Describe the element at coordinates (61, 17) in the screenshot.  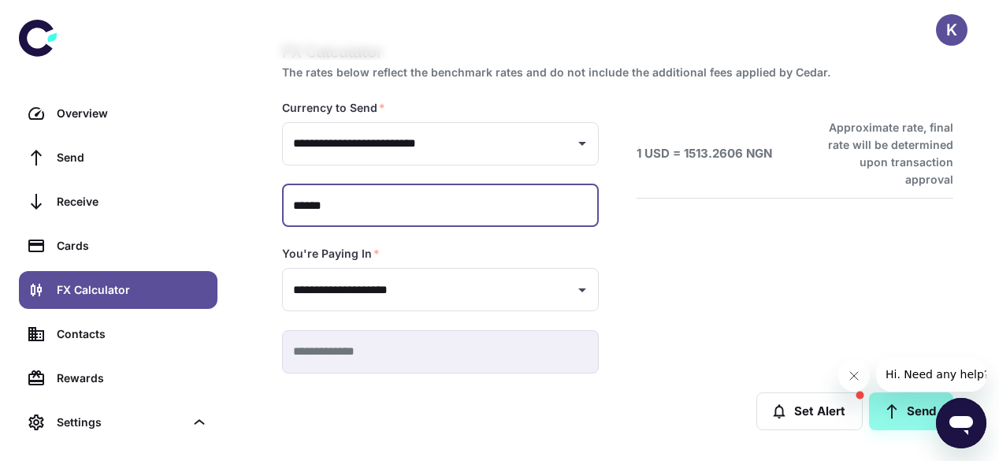
I see `span: Hi. Need any help?` at that location.